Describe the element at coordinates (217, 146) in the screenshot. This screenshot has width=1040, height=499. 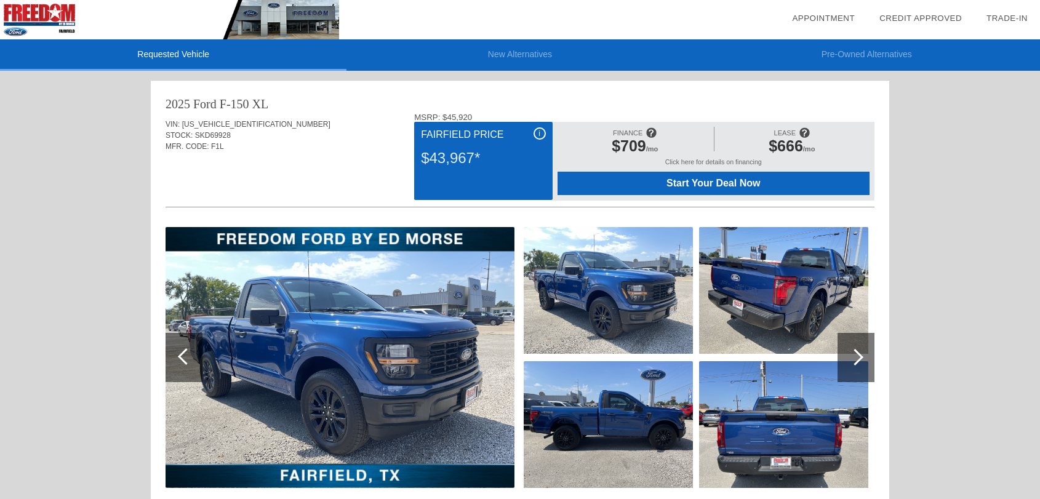
I see `span: F1L` at that location.